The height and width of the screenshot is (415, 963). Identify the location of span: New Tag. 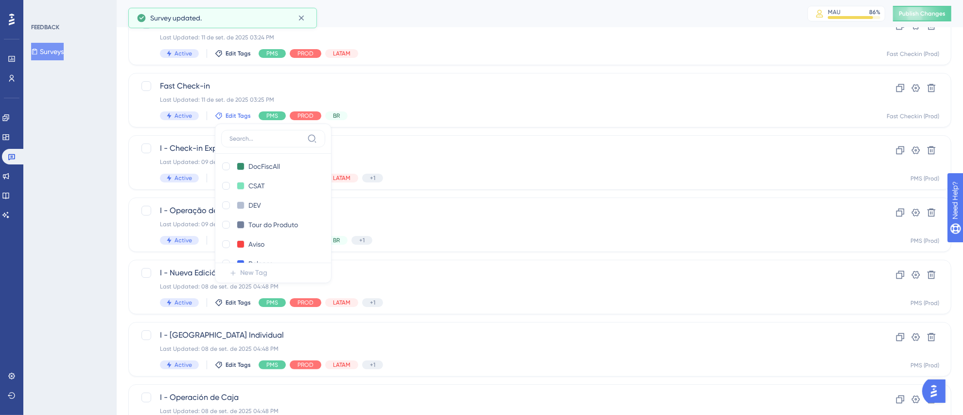
(254, 273).